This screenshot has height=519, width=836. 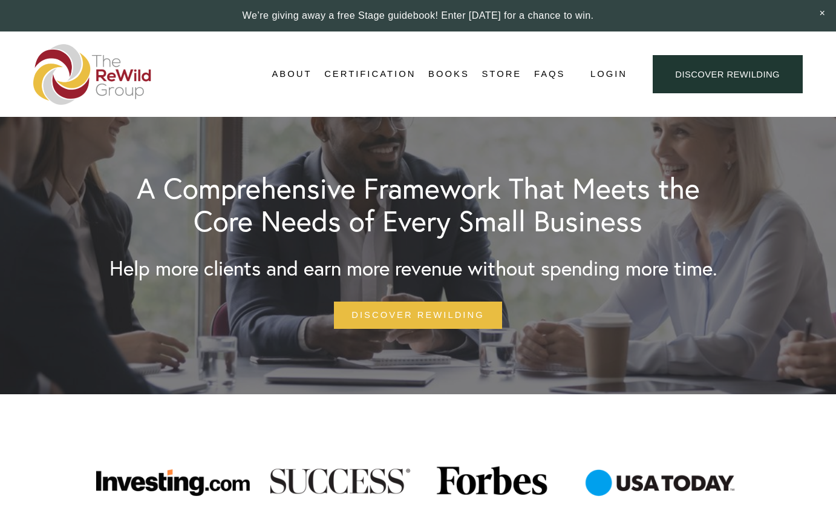 I want to click on a: Login, so click(x=609, y=74).